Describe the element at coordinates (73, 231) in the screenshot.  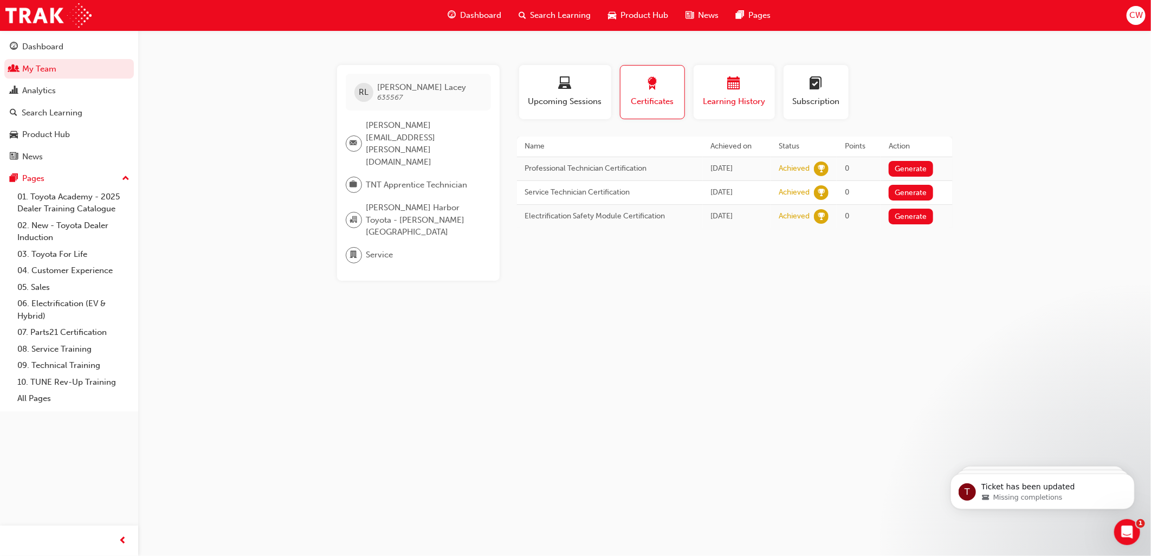
I see `a: 02. New - Toyota Dealer Induction` at that location.